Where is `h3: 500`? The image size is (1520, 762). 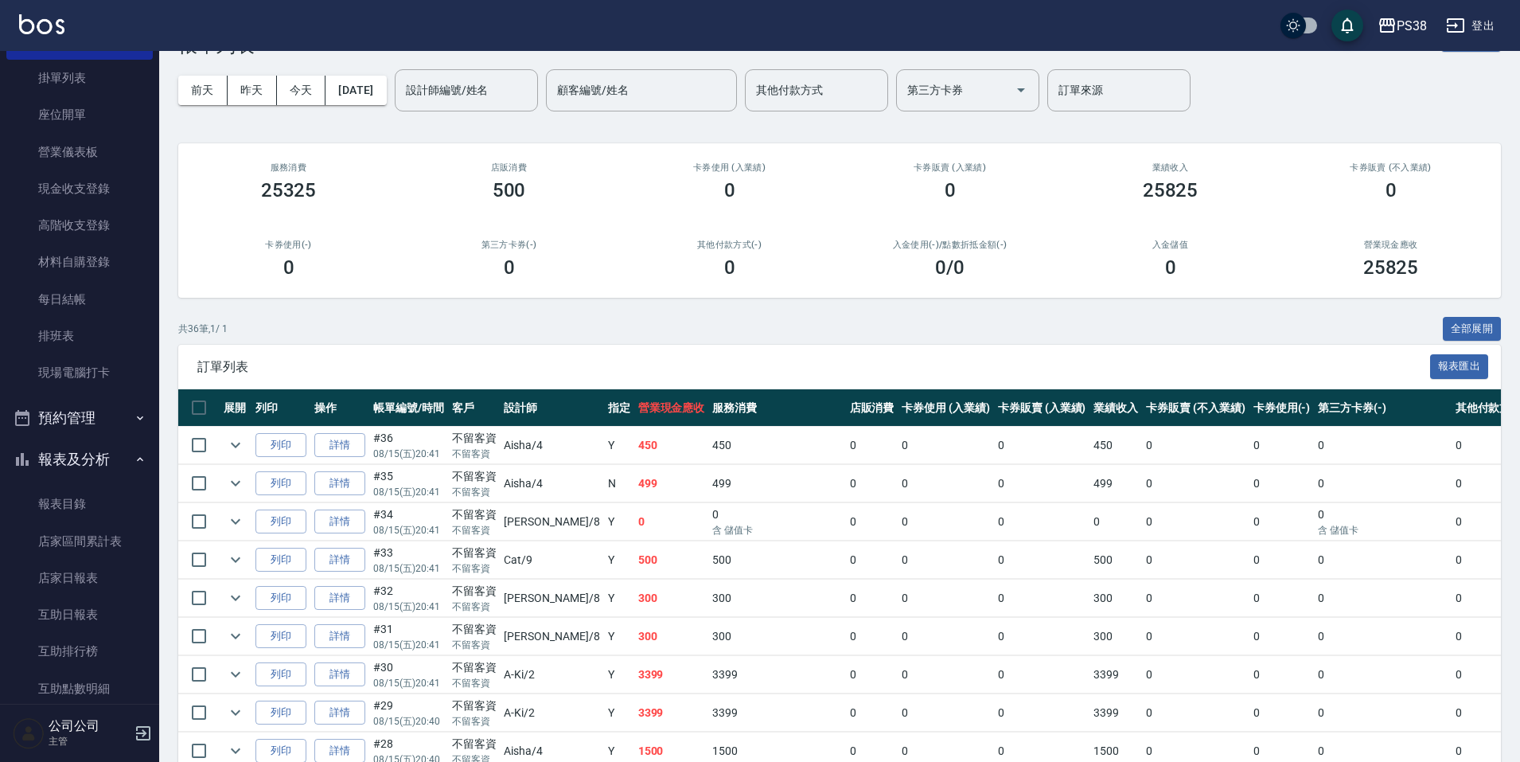
h3: 500 is located at coordinates (509, 190).